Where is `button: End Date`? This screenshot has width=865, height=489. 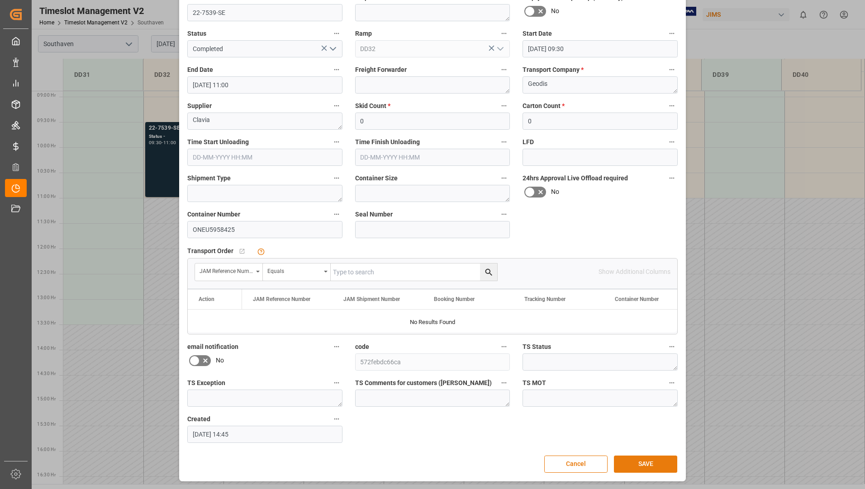 button: End Date is located at coordinates (336, 70).